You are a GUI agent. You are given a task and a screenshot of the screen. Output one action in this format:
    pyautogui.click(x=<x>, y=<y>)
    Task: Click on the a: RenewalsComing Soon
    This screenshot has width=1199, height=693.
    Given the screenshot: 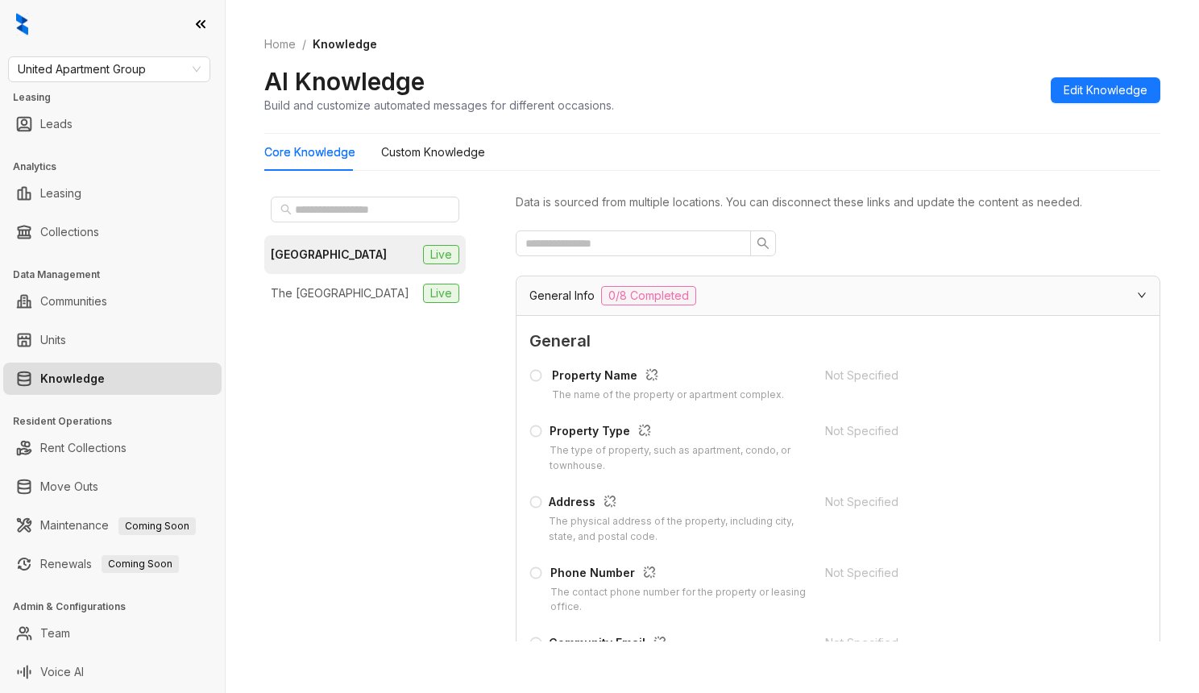 What is the action you would take?
    pyautogui.click(x=110, y=564)
    